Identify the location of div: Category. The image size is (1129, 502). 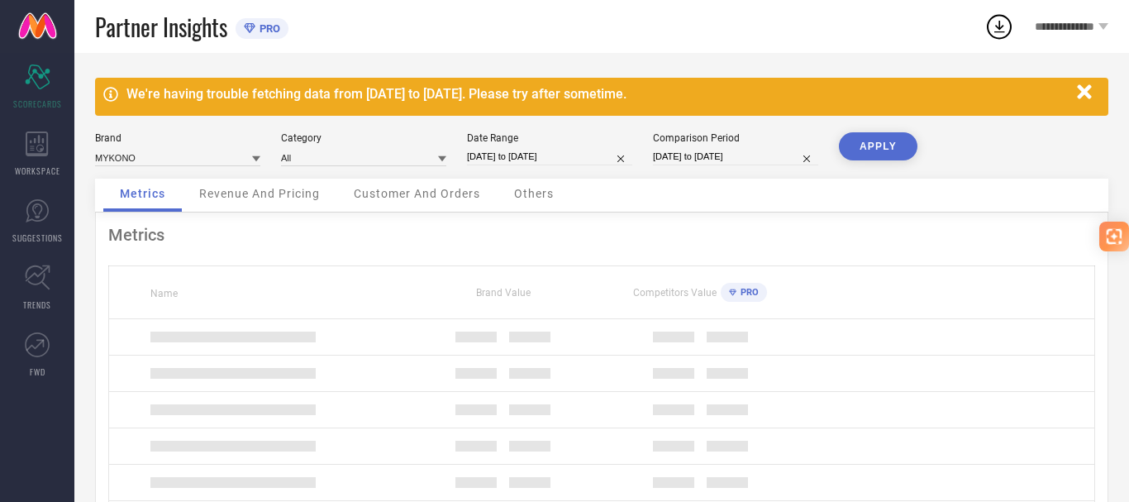
(364, 138).